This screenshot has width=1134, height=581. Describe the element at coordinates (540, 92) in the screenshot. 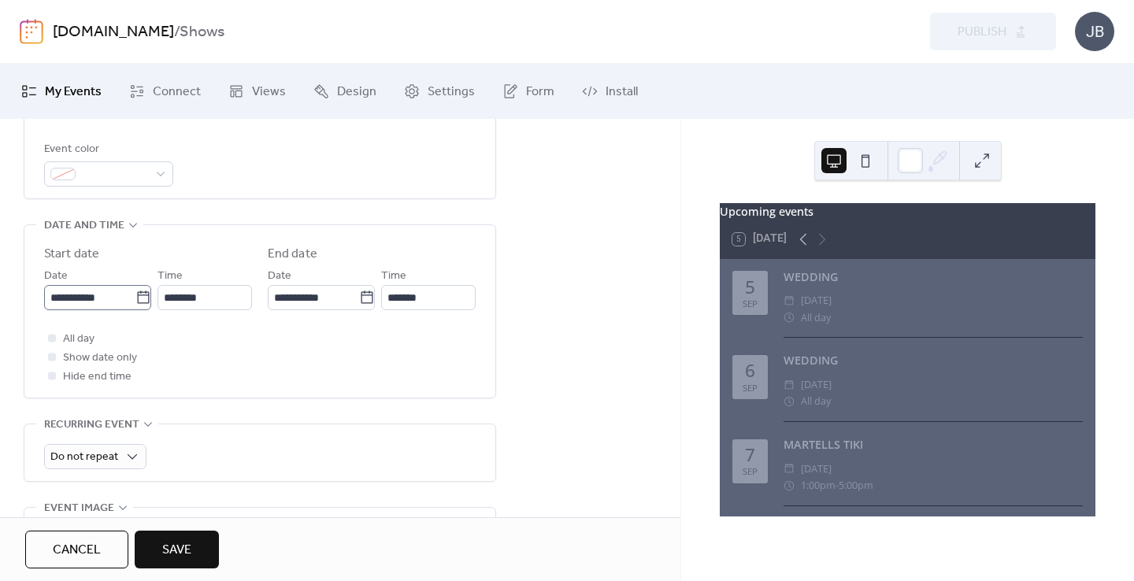

I see `span: Form` at that location.